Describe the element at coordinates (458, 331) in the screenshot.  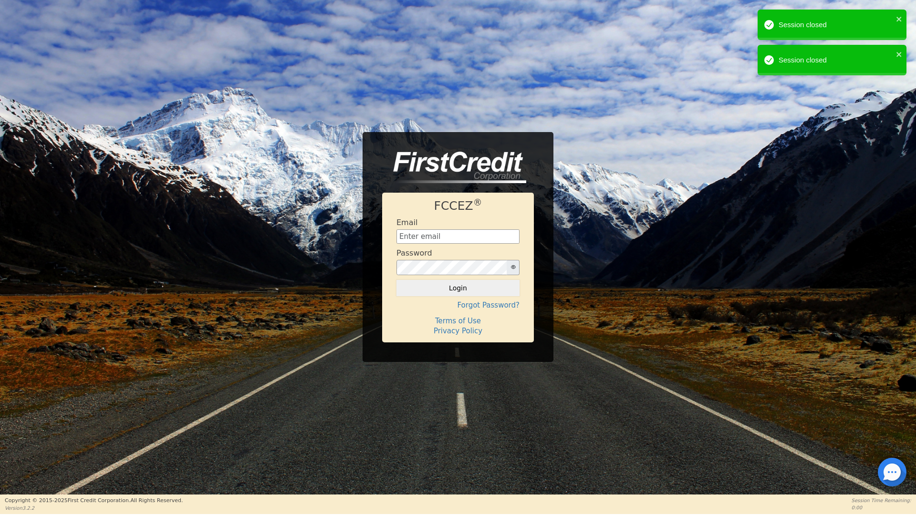
I see `h4: Privacy Policy` at that location.